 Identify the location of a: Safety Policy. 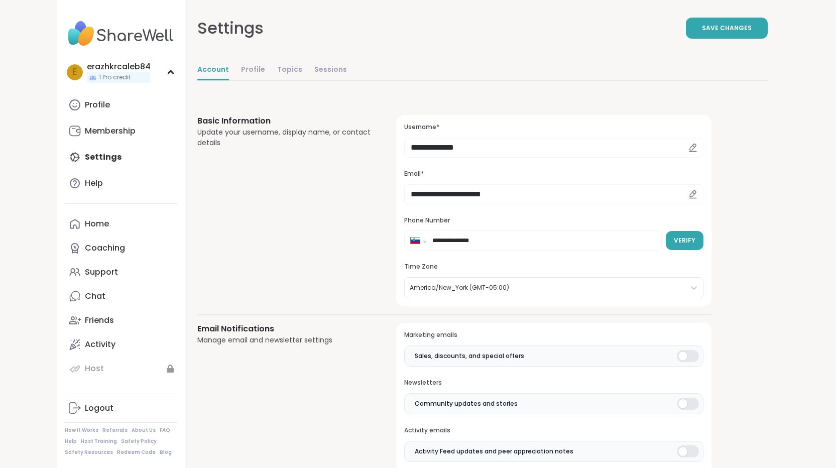
(139, 441).